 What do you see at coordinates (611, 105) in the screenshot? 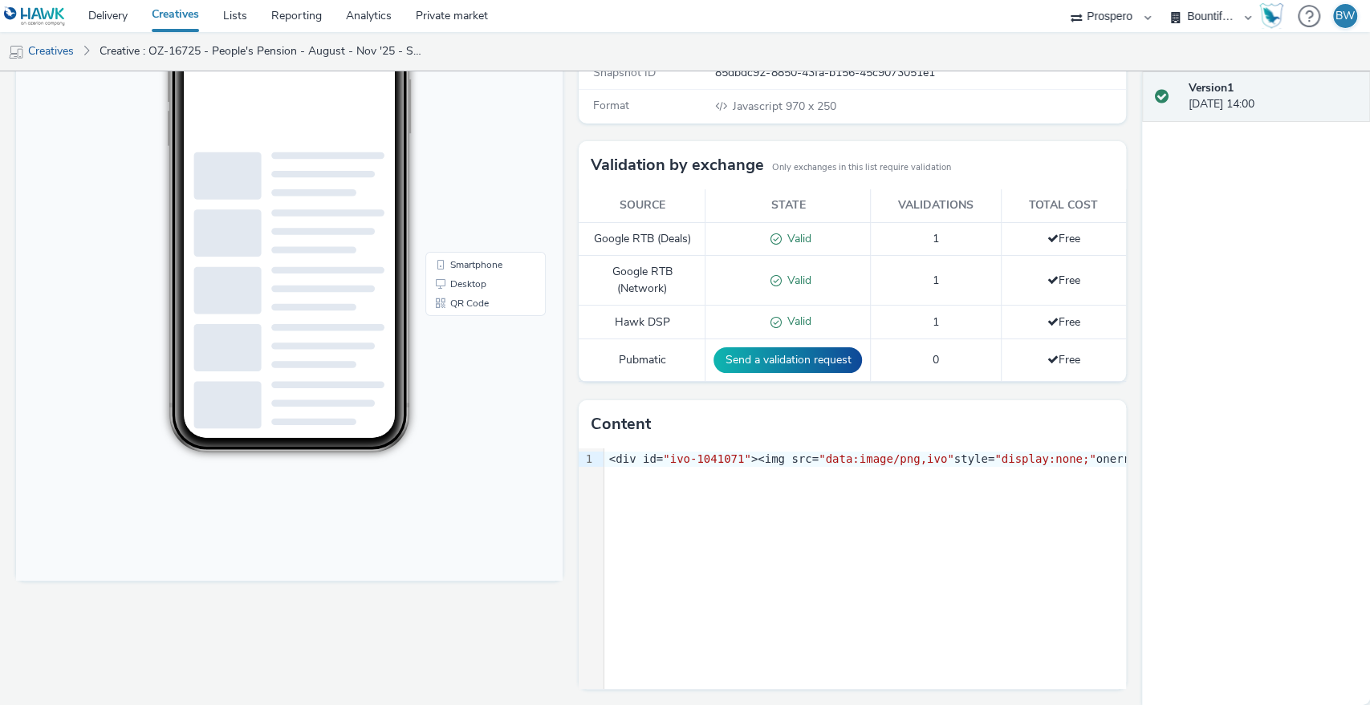
I see `span: Format` at bounding box center [611, 105].